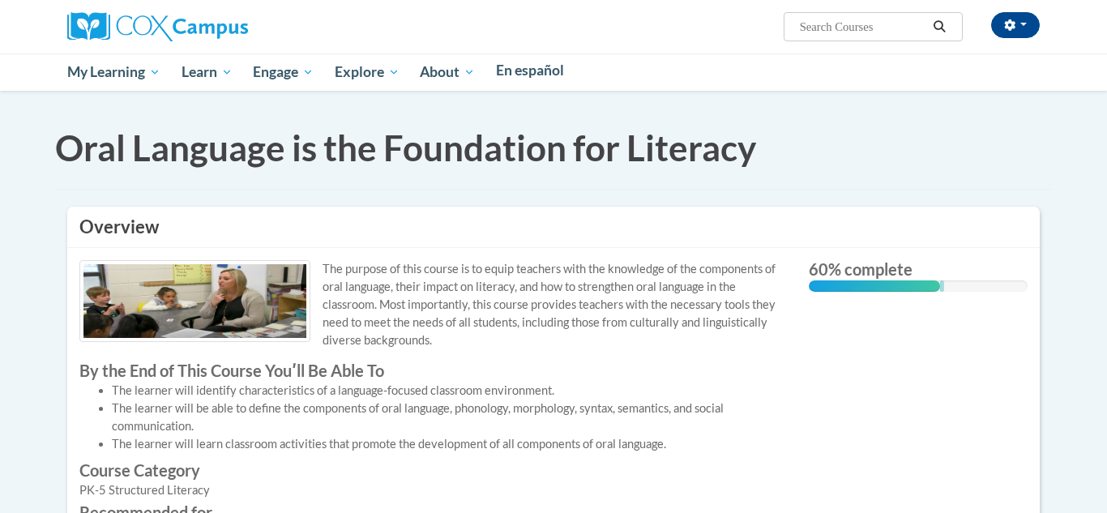 Image resolution: width=1107 pixels, height=513 pixels. Describe the element at coordinates (530, 71) in the screenshot. I see `a: En español` at that location.